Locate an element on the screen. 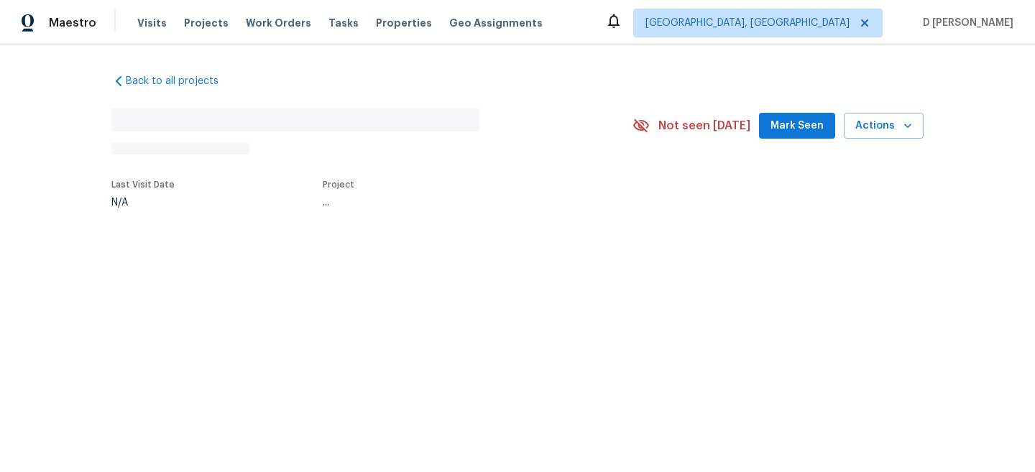 Image resolution: width=1035 pixels, height=472 pixels. span: Last Visit Date is located at coordinates (143, 185).